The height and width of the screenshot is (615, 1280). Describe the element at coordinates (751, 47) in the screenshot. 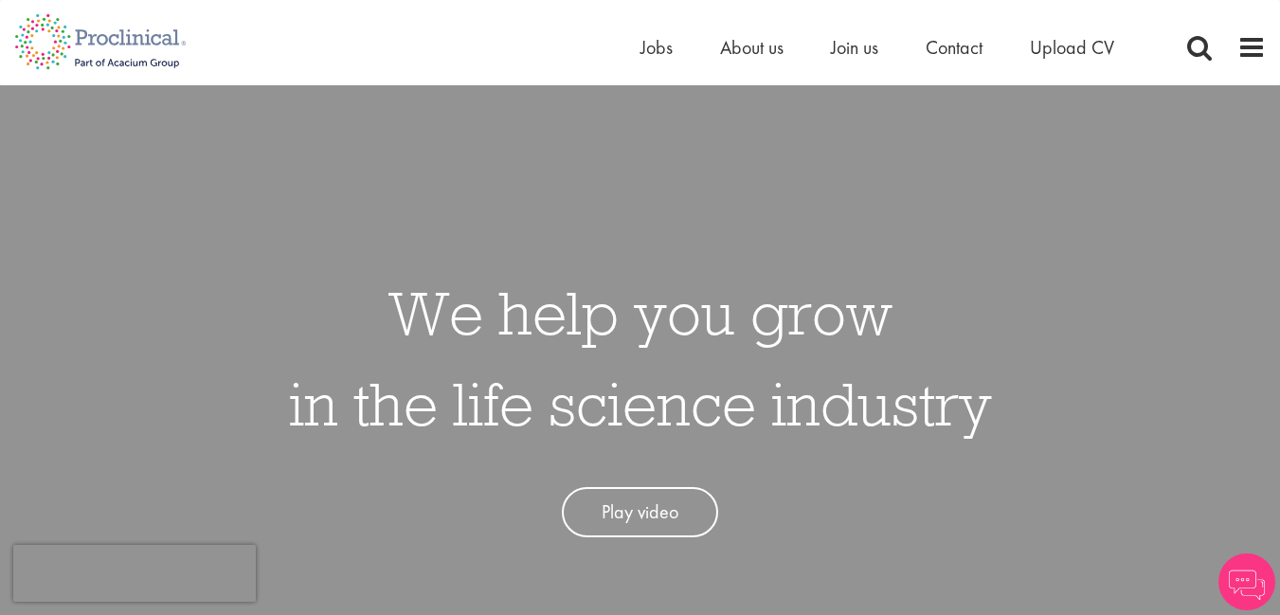

I see `a: About us` at that location.